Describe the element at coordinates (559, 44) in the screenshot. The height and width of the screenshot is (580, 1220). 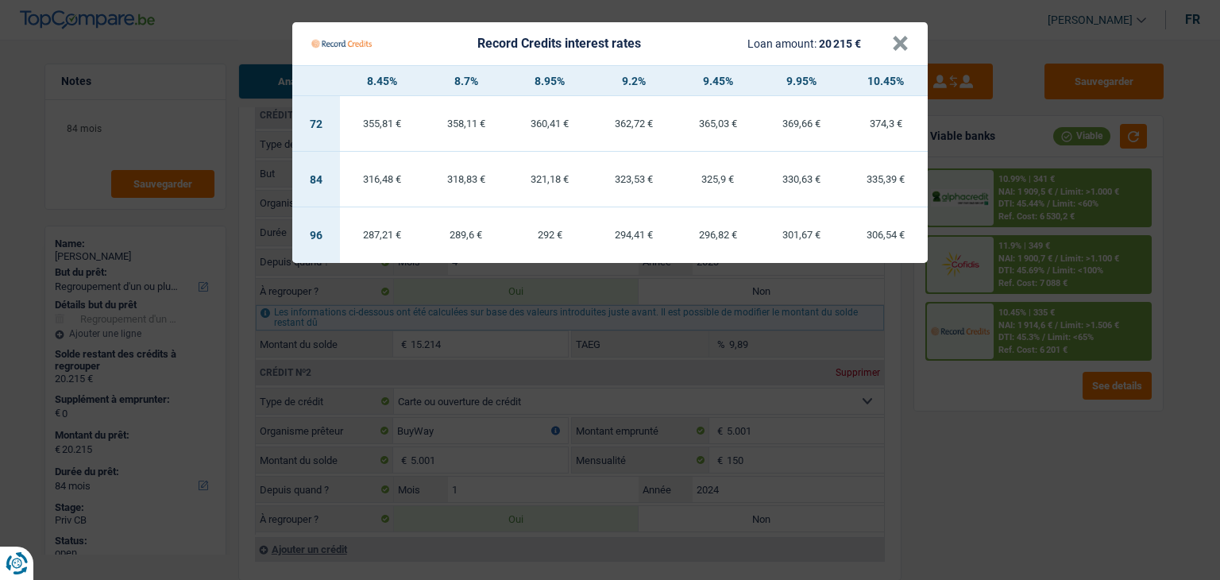
I see `div: Record Credits interest rates` at that location.